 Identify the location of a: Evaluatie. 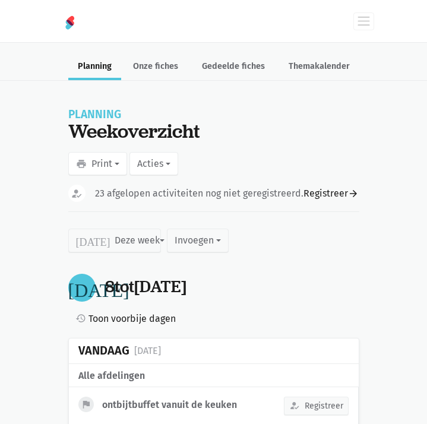
(391, 67).